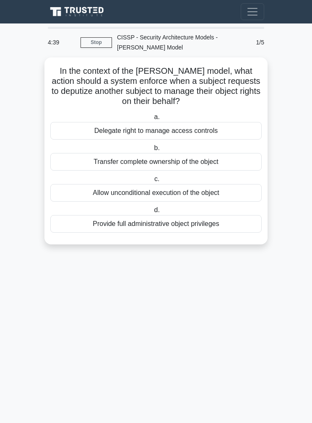  What do you see at coordinates (156, 224) in the screenshot?
I see `div: Provide full administrative object privileges` at bounding box center [156, 224].